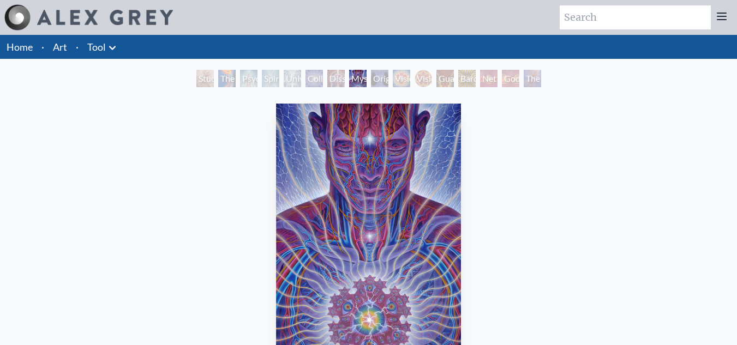 The image size is (737, 345). Describe the element at coordinates (401, 79) in the screenshot. I see `div: Vision Crystal` at that location.